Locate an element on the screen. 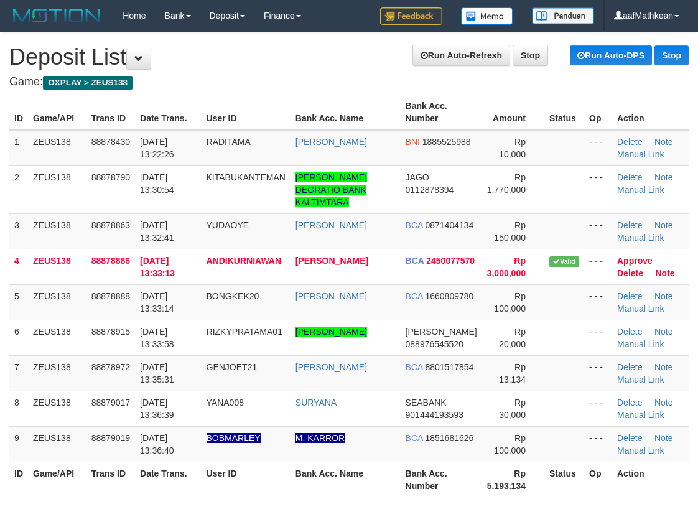  span: 1885525988 is located at coordinates (447, 142).